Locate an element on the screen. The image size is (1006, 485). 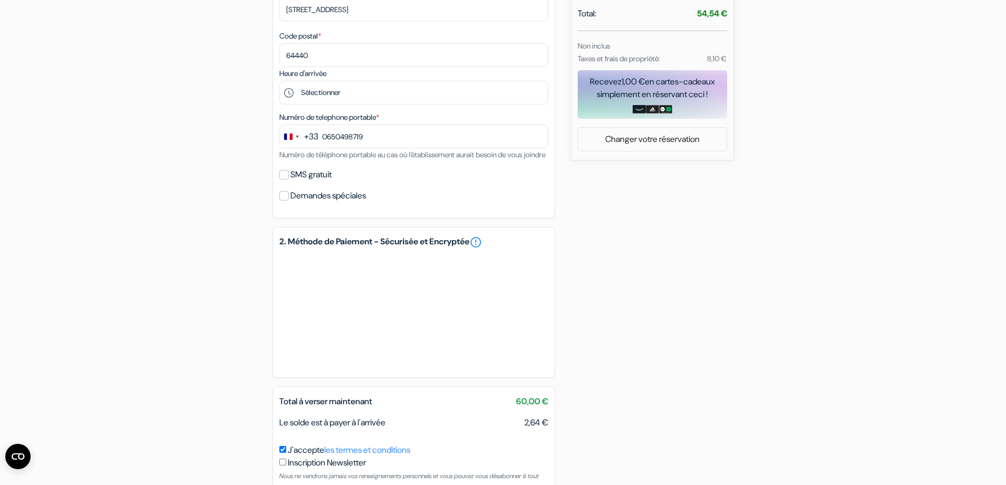
label: Heure d'arrivée is located at coordinates (303, 73).